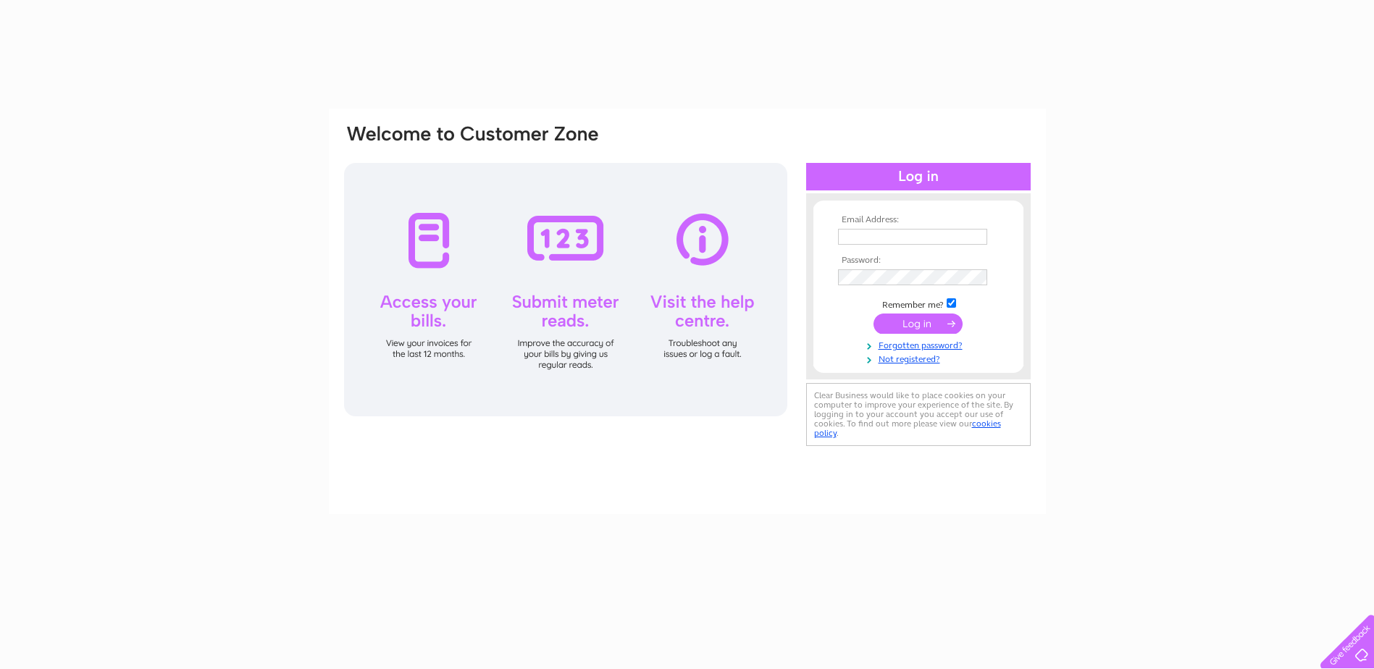 This screenshot has width=1374, height=669. Describe the element at coordinates (908, 428) in the screenshot. I see `a: cookies policy` at that location.